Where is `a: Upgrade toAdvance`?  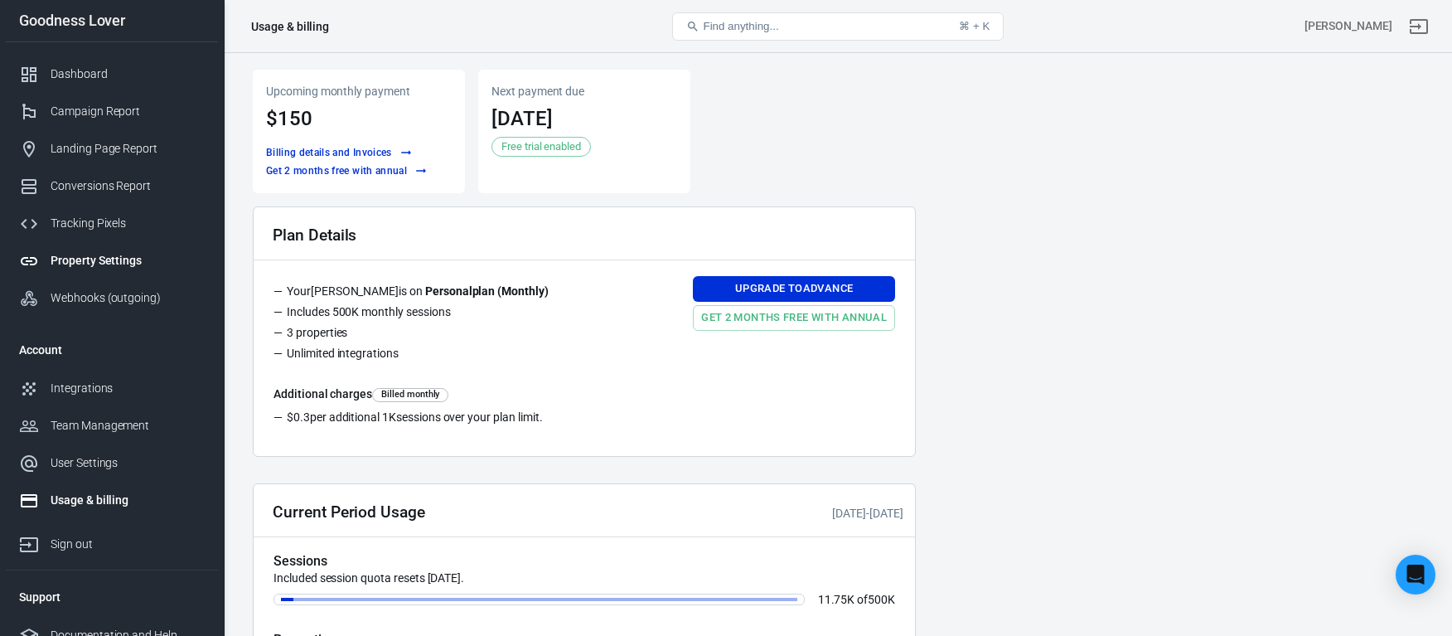
a: Upgrade toAdvance is located at coordinates (794, 288).